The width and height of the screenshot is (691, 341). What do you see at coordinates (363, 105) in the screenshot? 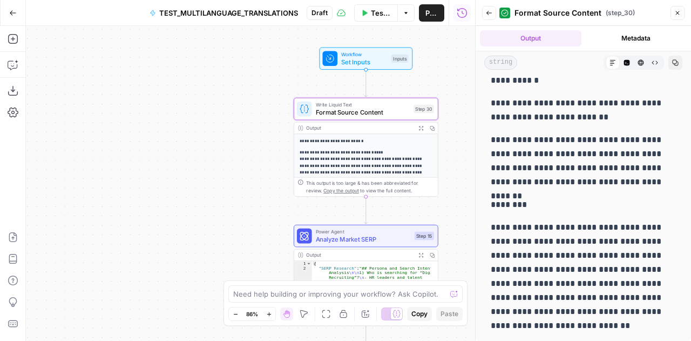
I see `span: Write Liquid Text` at bounding box center [363, 105].